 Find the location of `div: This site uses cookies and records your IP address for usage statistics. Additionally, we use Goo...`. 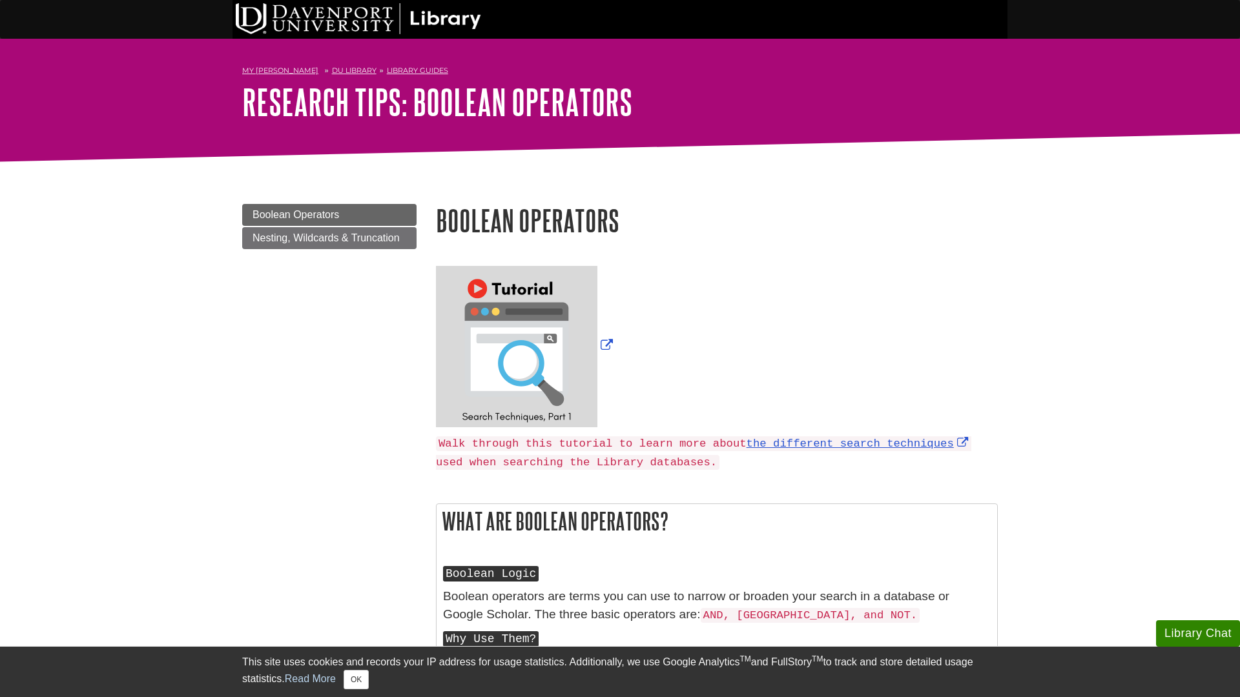

div: This site uses cookies and records your IP address for usage statistics. Additionally, we use Goo... is located at coordinates (620, 672).